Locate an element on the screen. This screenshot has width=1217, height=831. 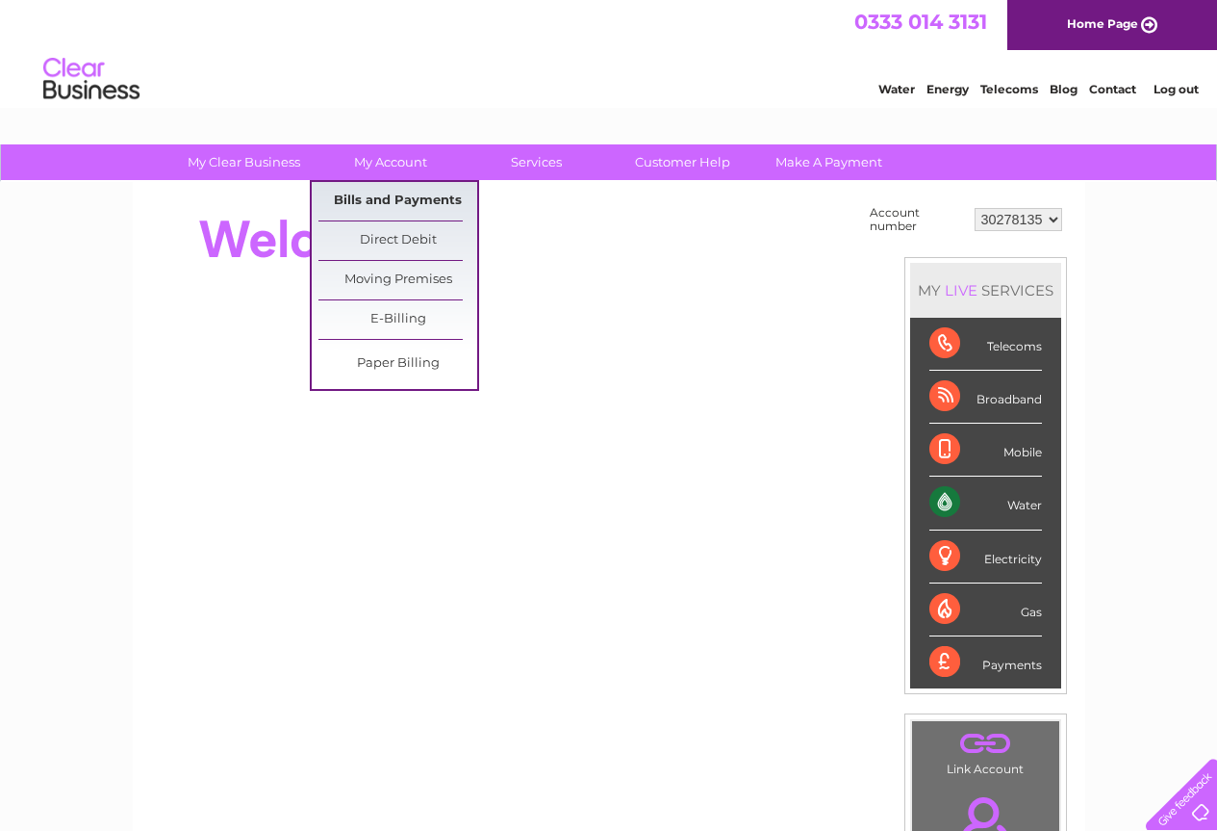
td: Link Account is located at coordinates (985, 750).